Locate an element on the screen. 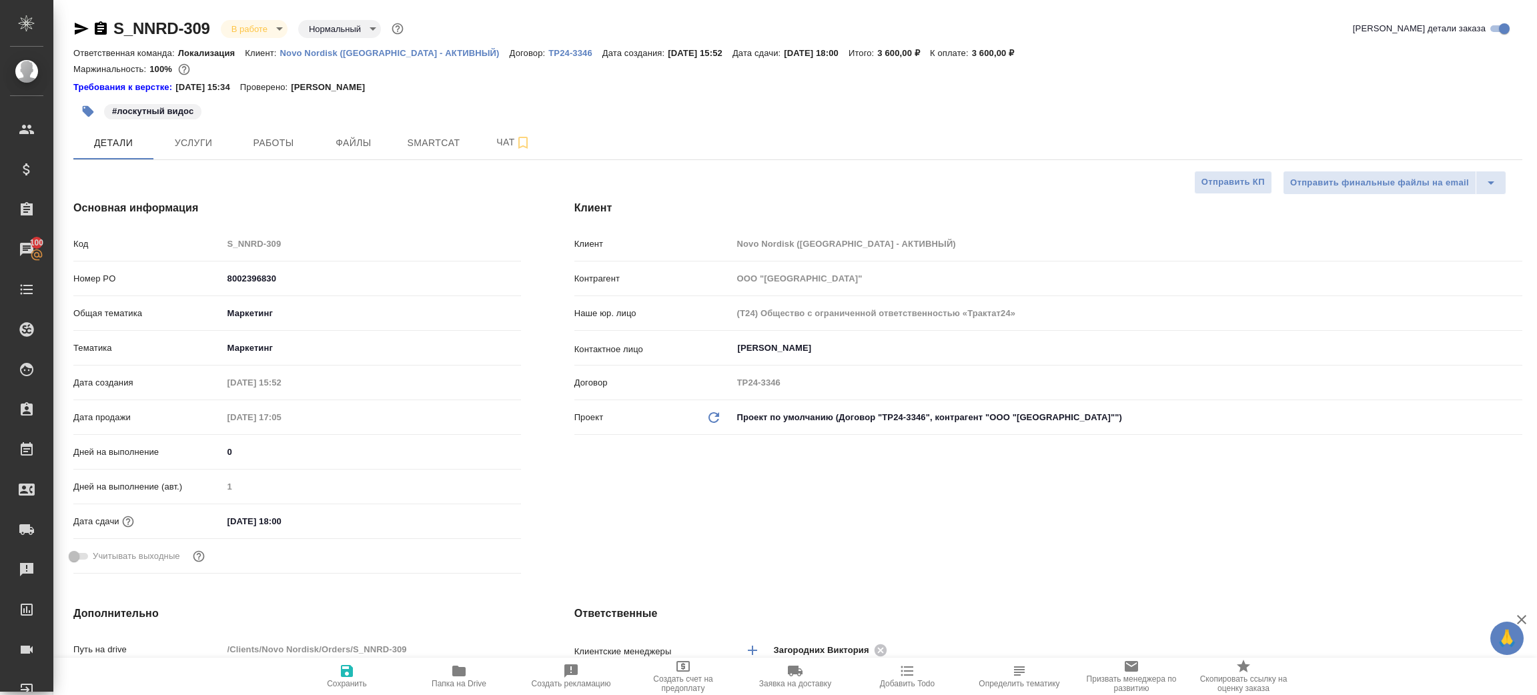 The height and width of the screenshot is (695, 1537). a: Требования к верстке: is located at coordinates (124, 87).